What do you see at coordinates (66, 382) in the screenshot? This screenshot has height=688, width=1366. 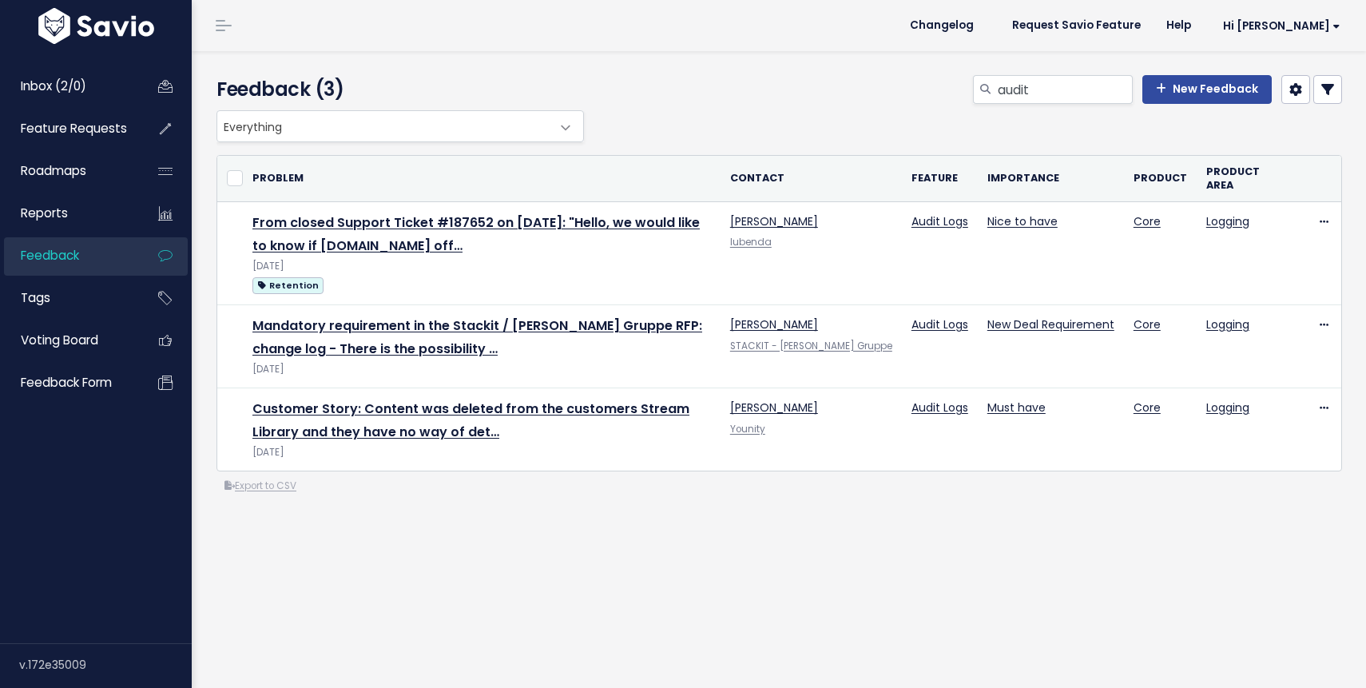 I see `span: Feedback form` at bounding box center [66, 382].